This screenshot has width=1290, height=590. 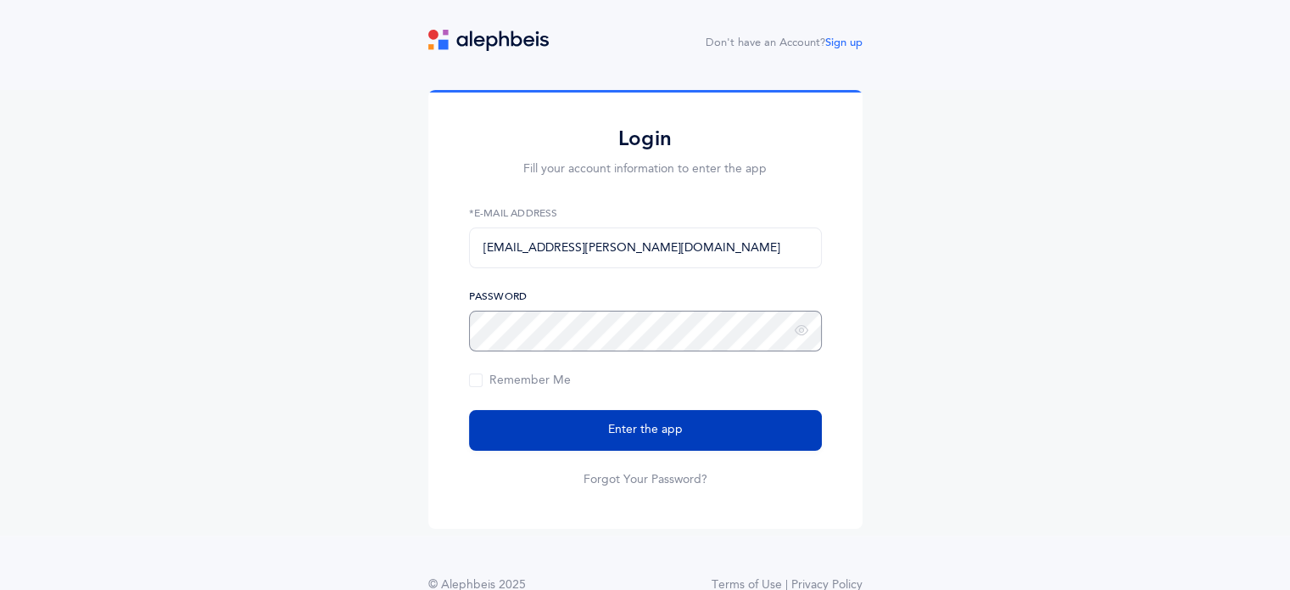 What do you see at coordinates (844, 42) in the screenshot?
I see `a: Sign up` at bounding box center [844, 42].